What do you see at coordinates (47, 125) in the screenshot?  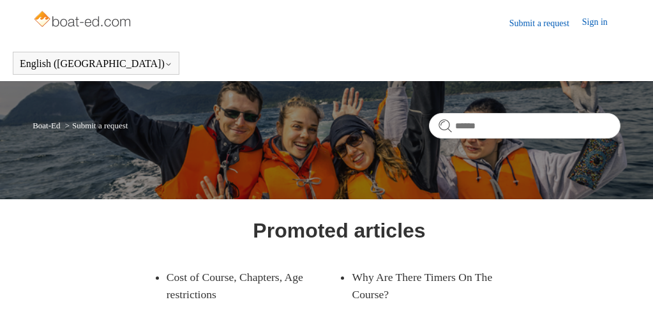 I see `li: Boat-Ed` at bounding box center [47, 125].